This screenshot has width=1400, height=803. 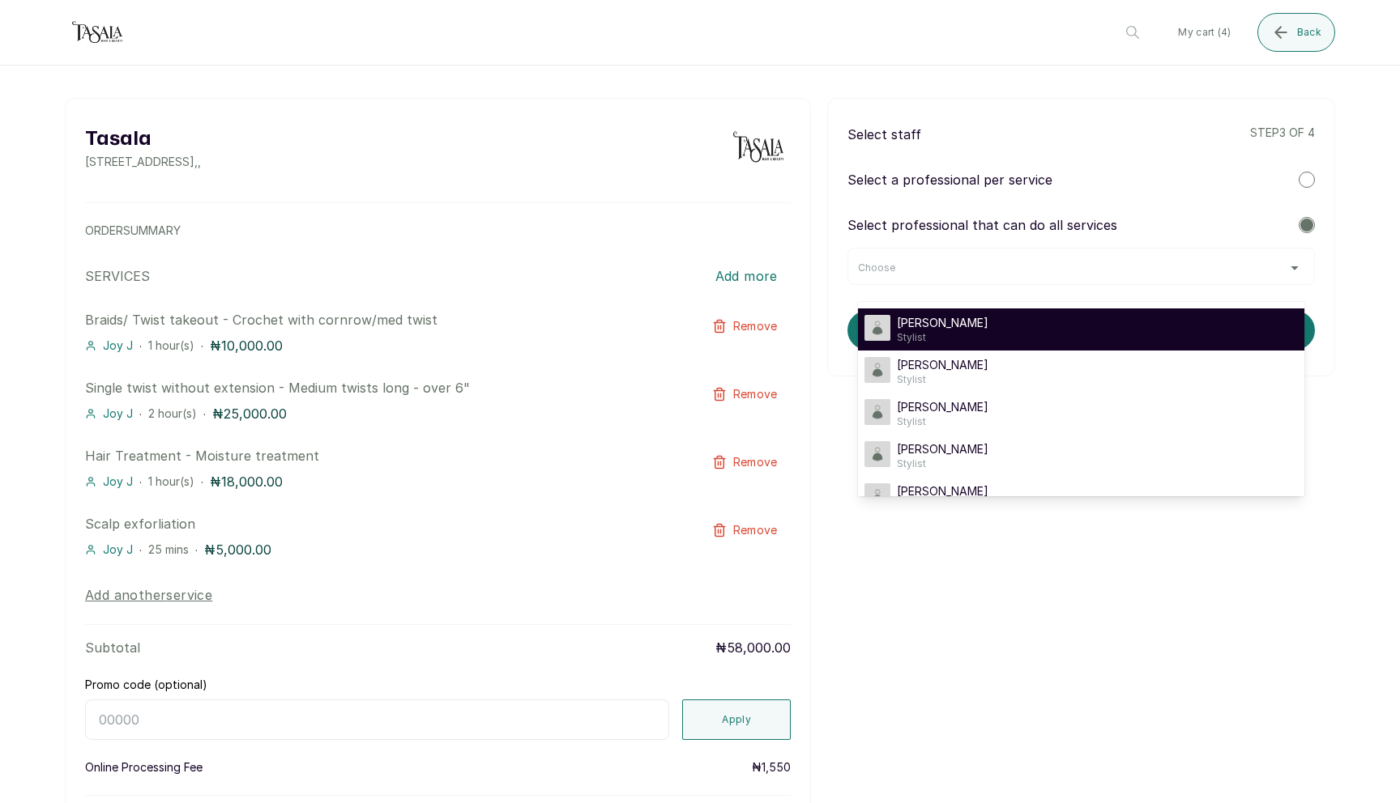 I want to click on p: ORDER SUMMARY, so click(x=437, y=231).